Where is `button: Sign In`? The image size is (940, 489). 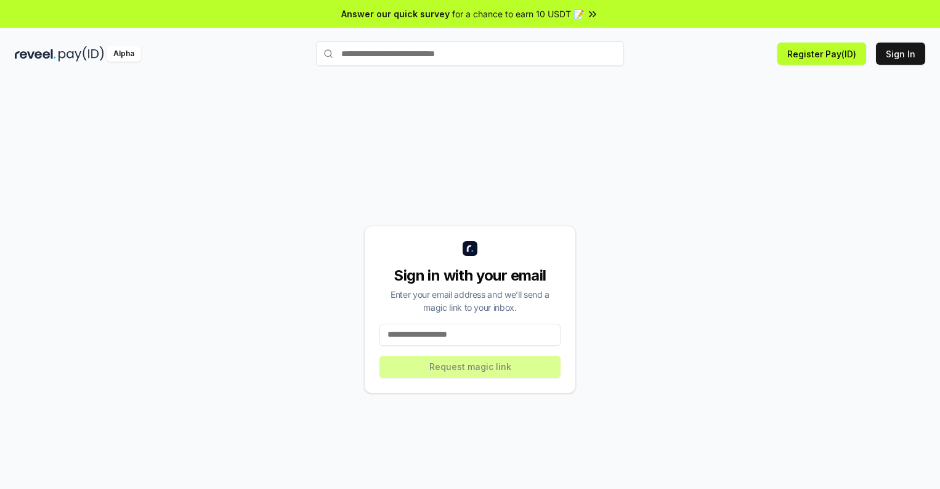 button: Sign In is located at coordinates (901, 54).